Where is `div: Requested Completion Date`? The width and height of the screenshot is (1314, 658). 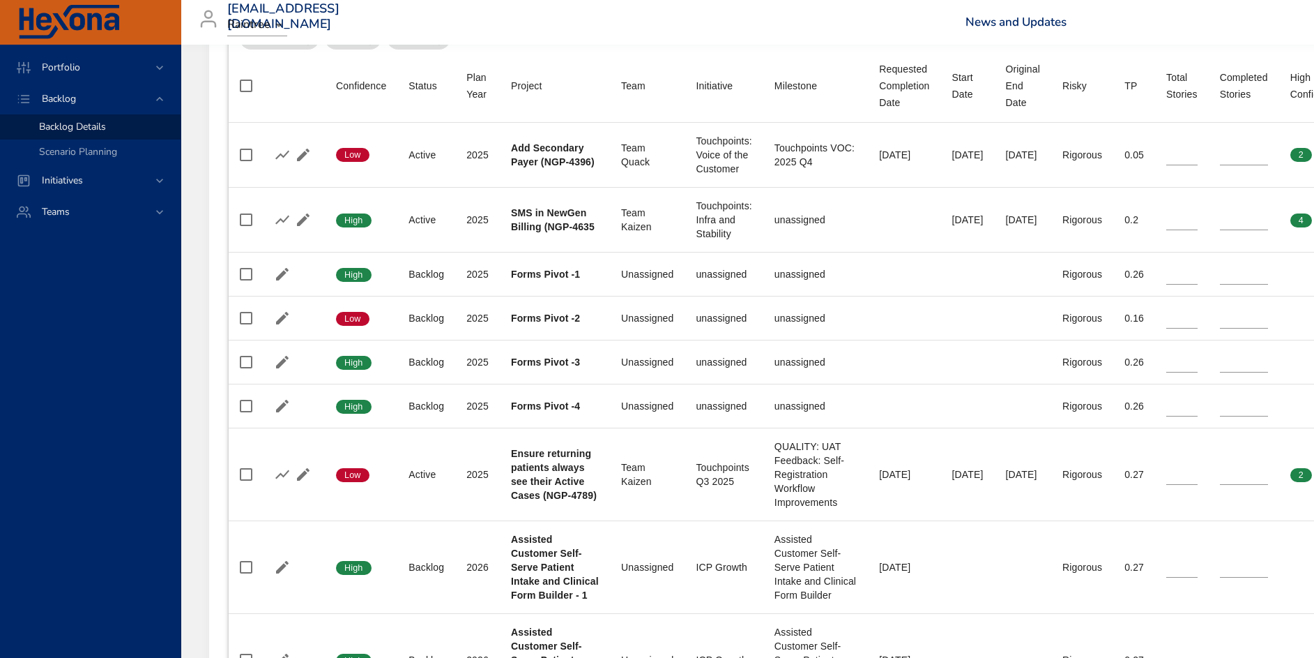 div: Requested Completion Date is located at coordinates (904, 86).